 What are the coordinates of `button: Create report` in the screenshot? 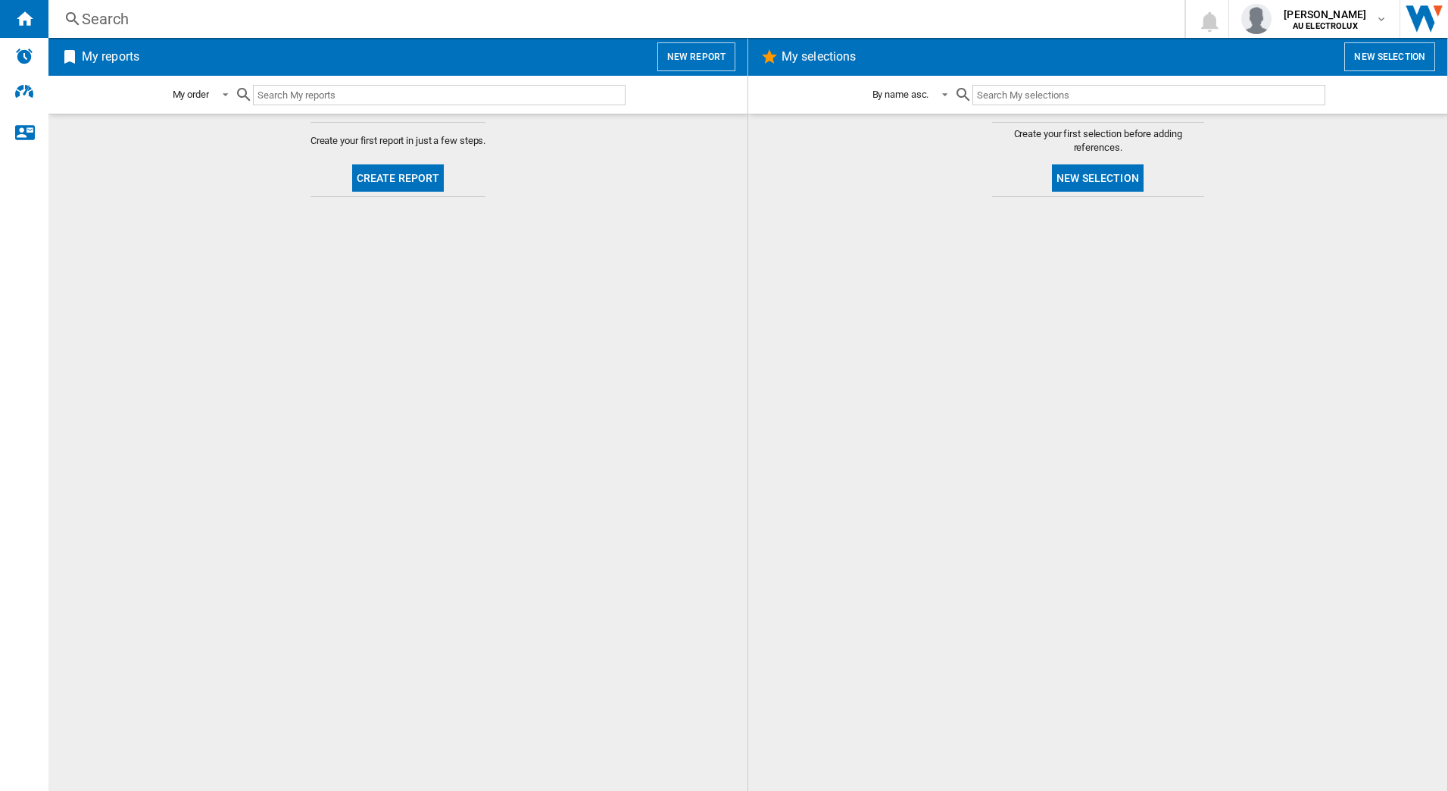 It's located at (398, 178).